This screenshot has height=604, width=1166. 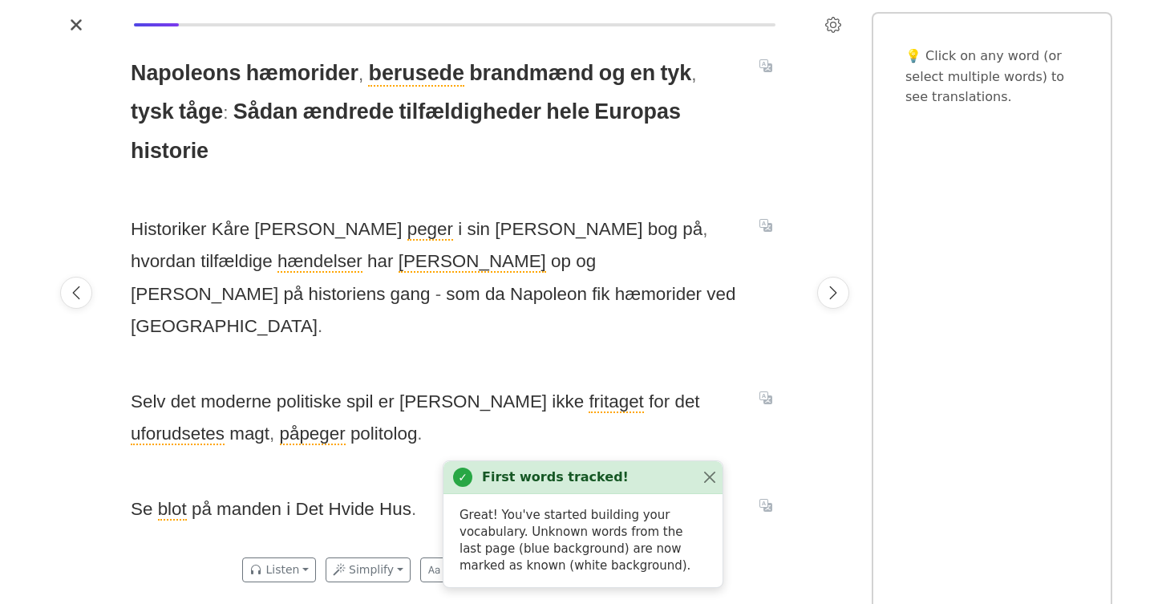 What do you see at coordinates (430, 229) in the screenshot?
I see `span: peger` at bounding box center [430, 229].